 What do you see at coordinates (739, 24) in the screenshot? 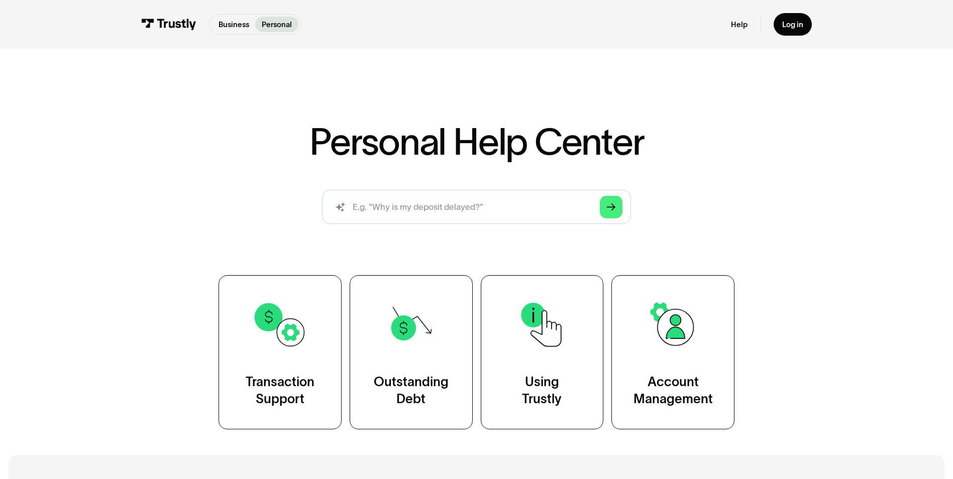
I see `a: Help` at bounding box center [739, 24].